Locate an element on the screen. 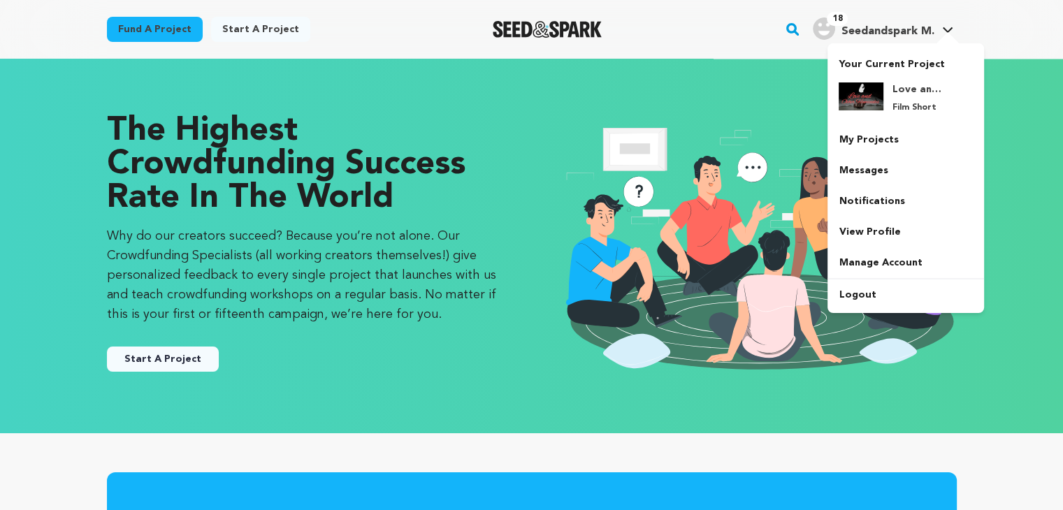  div: Seedandspark M.'s Profile is located at coordinates (873, 29).